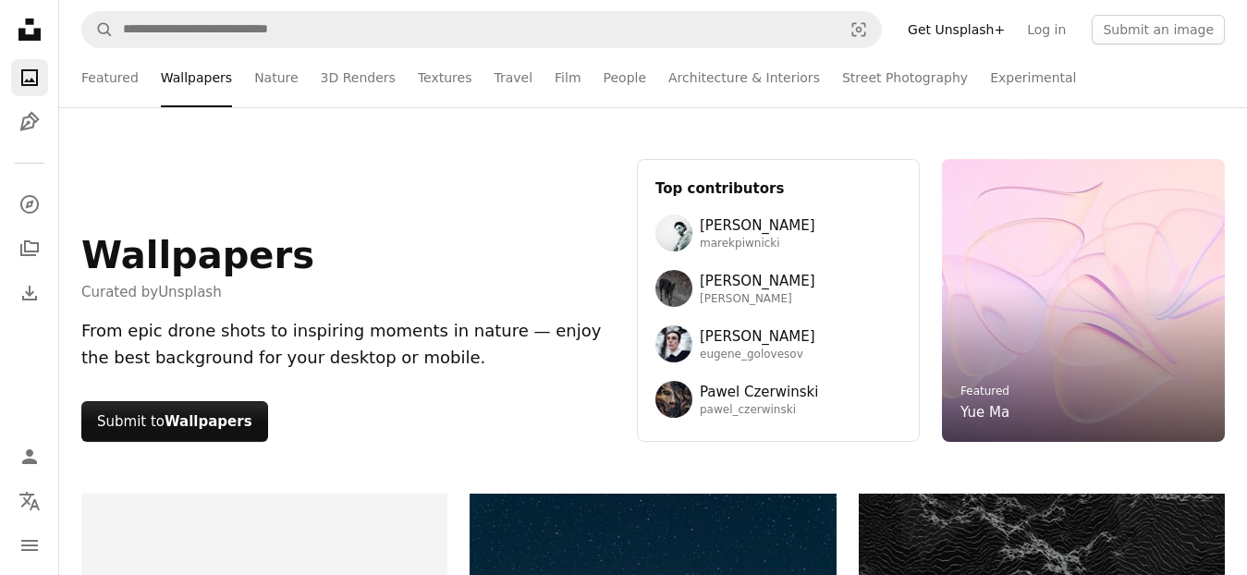  I want to click on img: Avatar of user Marek Piwnicki, so click(674, 233).